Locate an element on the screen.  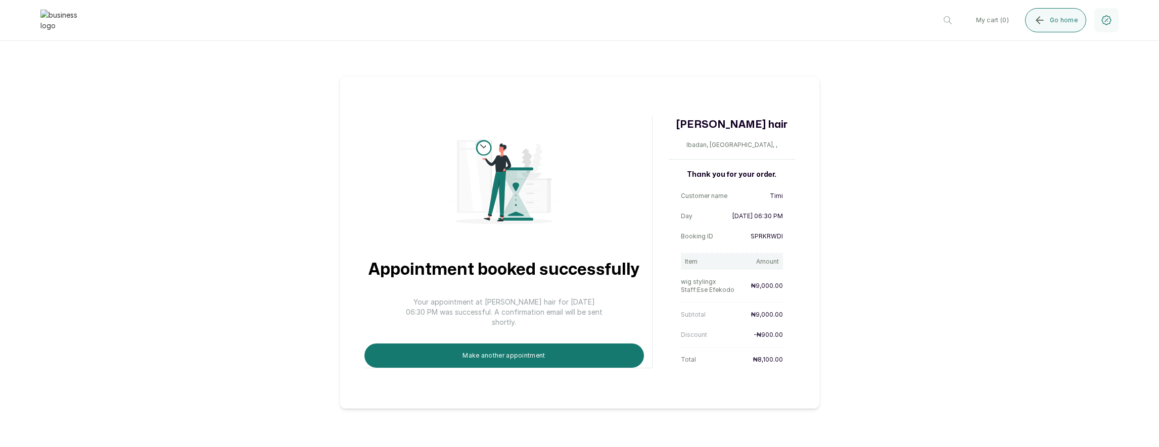
p: Staff: Ese Efekodo is located at coordinates (708, 290).